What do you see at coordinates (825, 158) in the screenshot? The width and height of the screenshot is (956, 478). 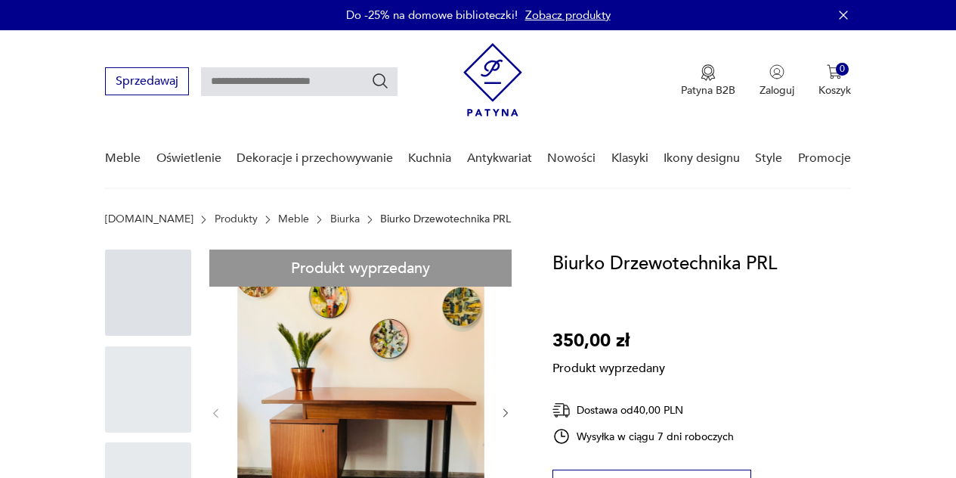 I see `a: Promocje` at bounding box center [825, 158].